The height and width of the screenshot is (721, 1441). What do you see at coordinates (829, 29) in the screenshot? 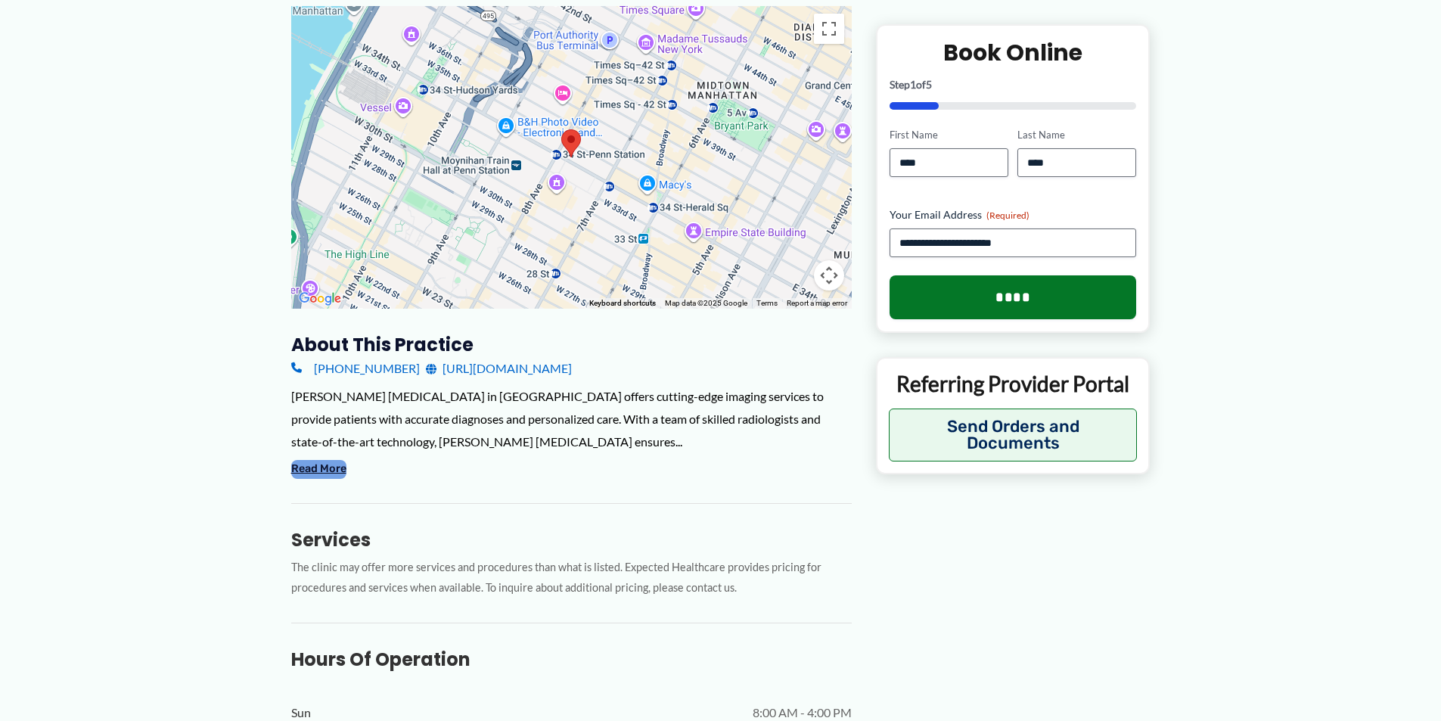
I see `button: Toggle fullscreen view` at bounding box center [829, 29].